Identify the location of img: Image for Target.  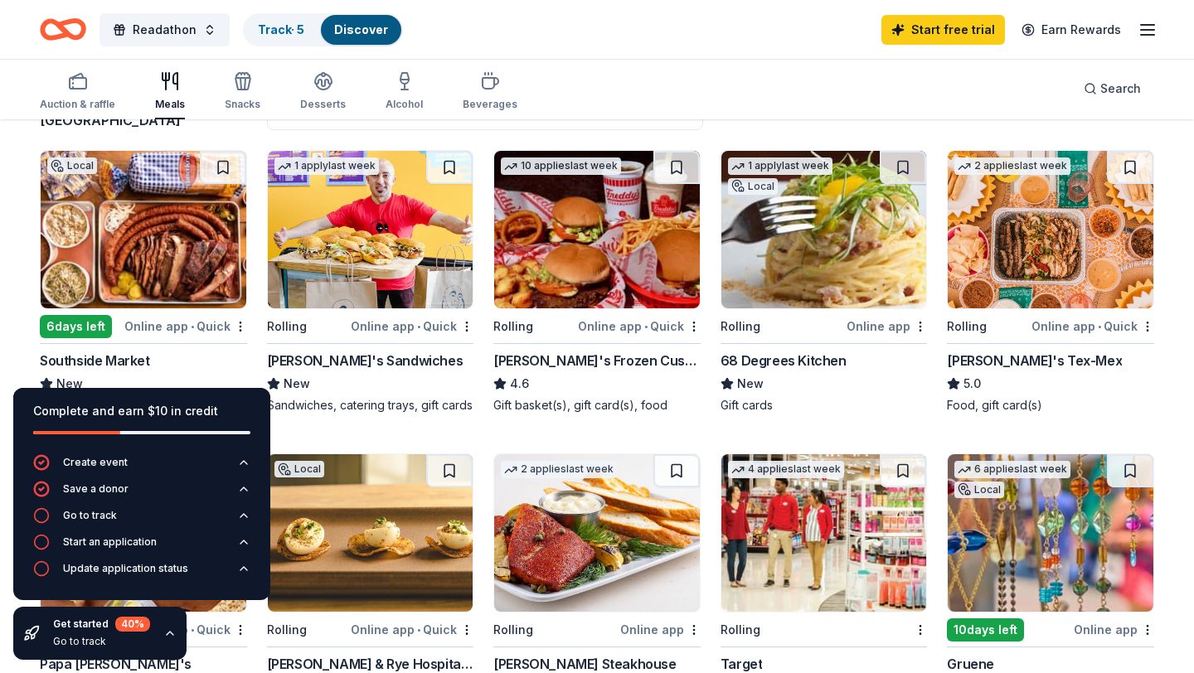
(824, 533).